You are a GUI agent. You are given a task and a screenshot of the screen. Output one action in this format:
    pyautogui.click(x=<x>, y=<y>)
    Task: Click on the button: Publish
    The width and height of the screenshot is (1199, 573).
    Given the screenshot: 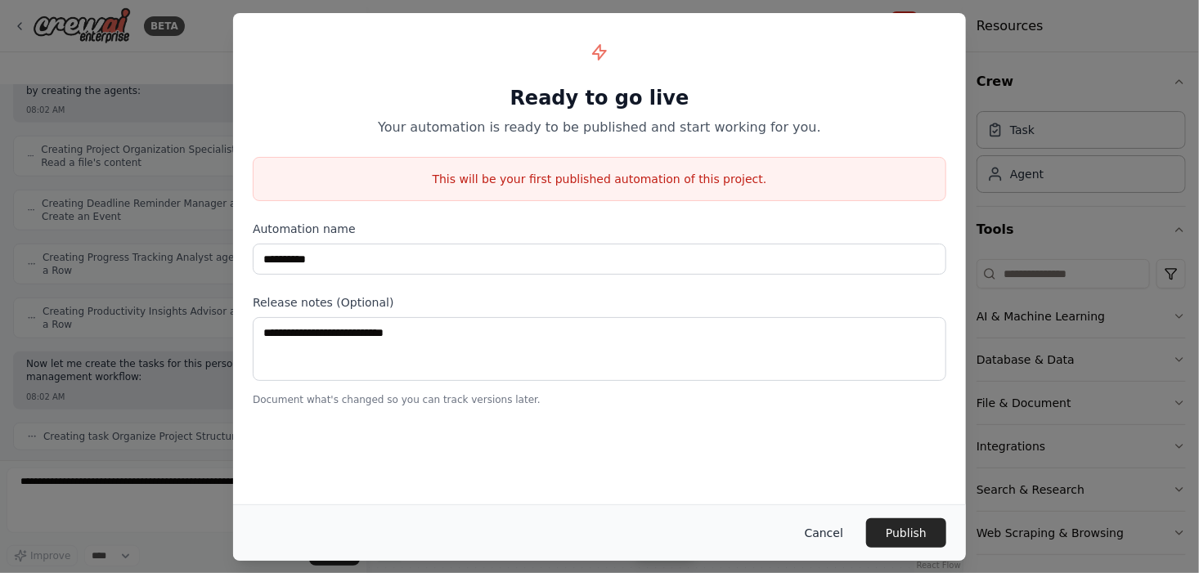 What is the action you would take?
    pyautogui.click(x=906, y=533)
    